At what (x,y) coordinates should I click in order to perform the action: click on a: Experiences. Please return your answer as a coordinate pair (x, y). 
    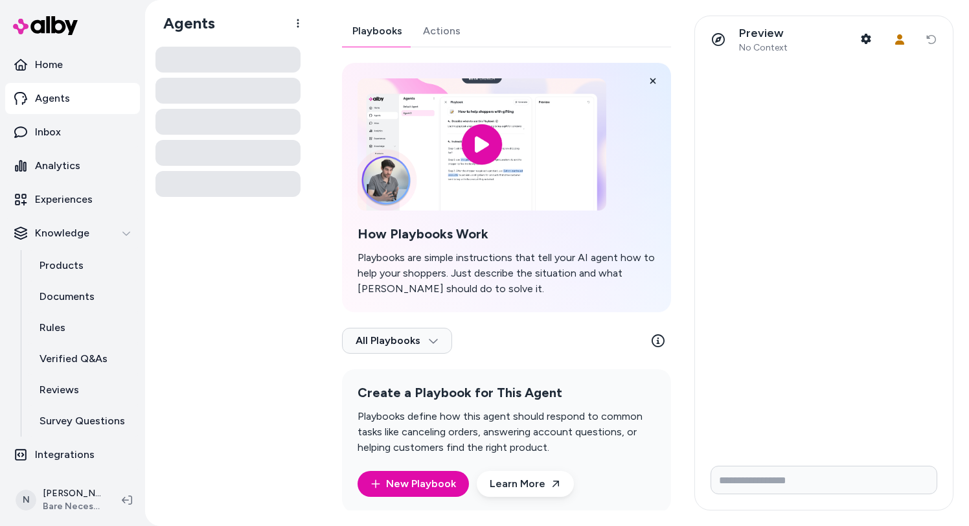
    Looking at the image, I should click on (73, 199).